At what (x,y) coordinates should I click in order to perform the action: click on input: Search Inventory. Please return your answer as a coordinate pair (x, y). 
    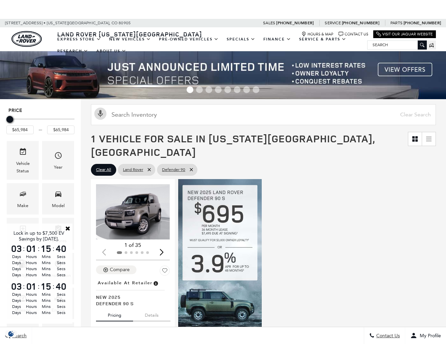
    Looking at the image, I should click on (263, 115).